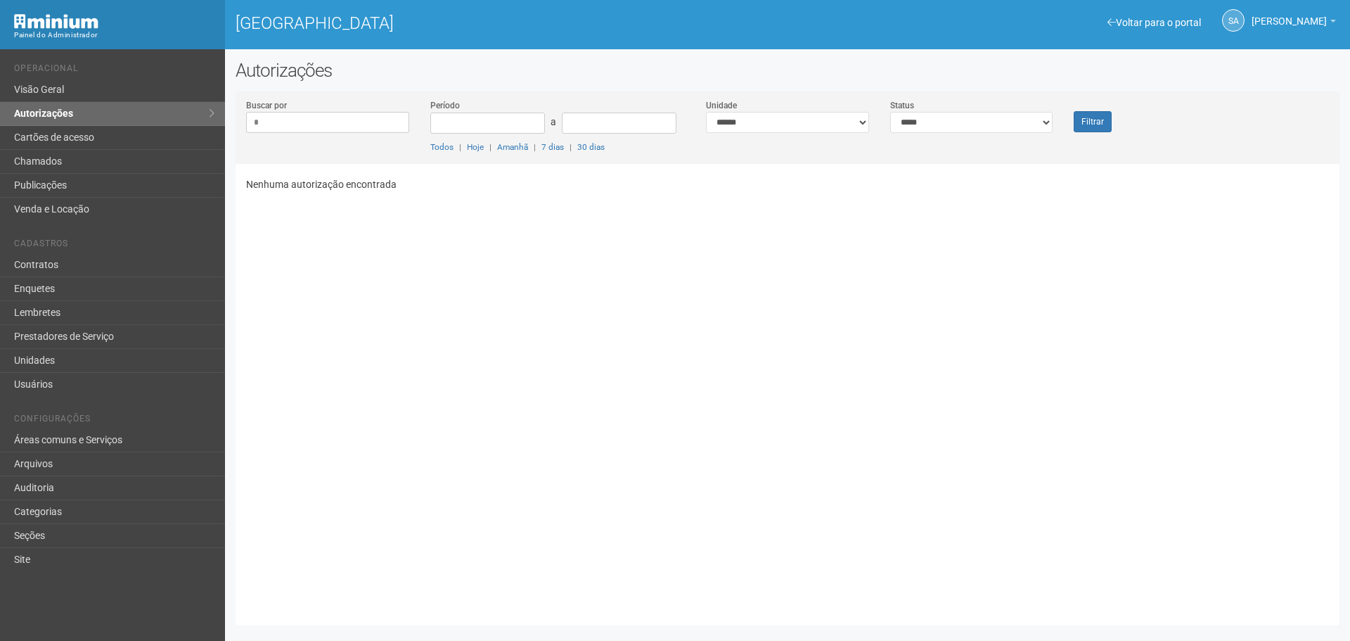 The image size is (1350, 641). Describe the element at coordinates (553, 147) in the screenshot. I see `a: 7 dias` at that location.